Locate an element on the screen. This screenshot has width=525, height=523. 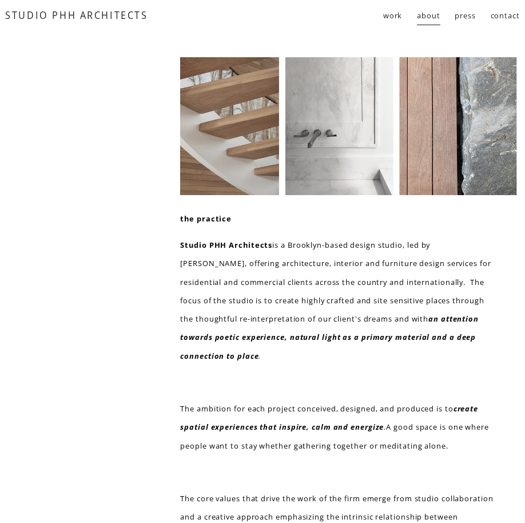
a: contact is located at coordinates (505, 15).